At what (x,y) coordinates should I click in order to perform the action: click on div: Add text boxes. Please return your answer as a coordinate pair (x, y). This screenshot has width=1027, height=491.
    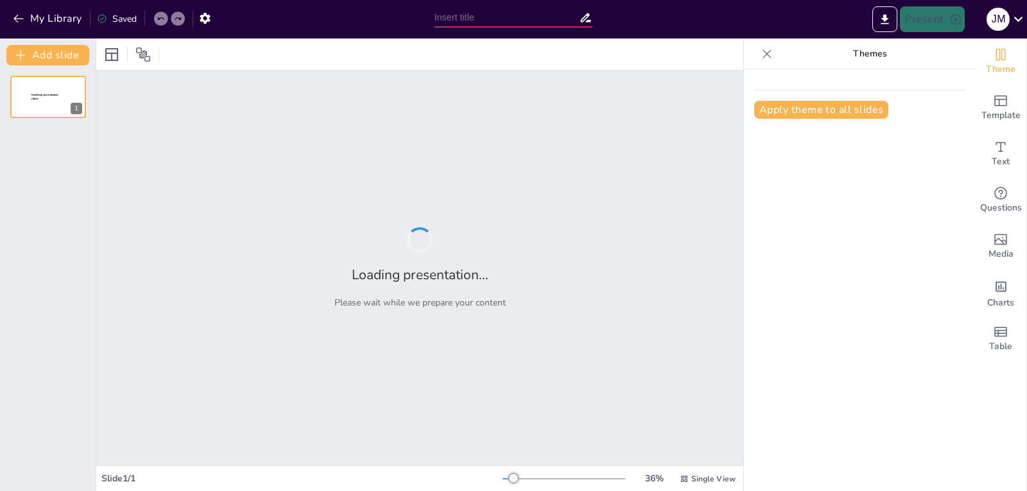
    Looking at the image, I should click on (1001, 154).